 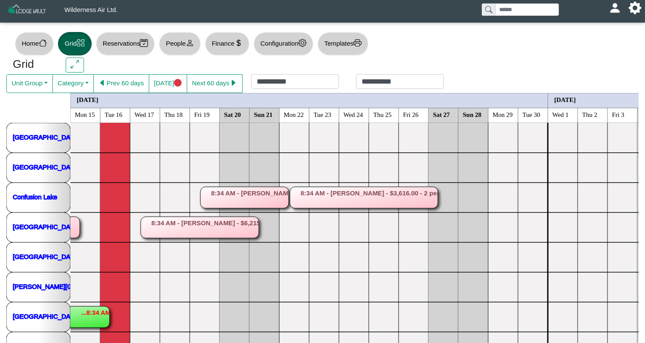 What do you see at coordinates (190, 43) in the screenshot?
I see `svg: person` at bounding box center [190, 43].